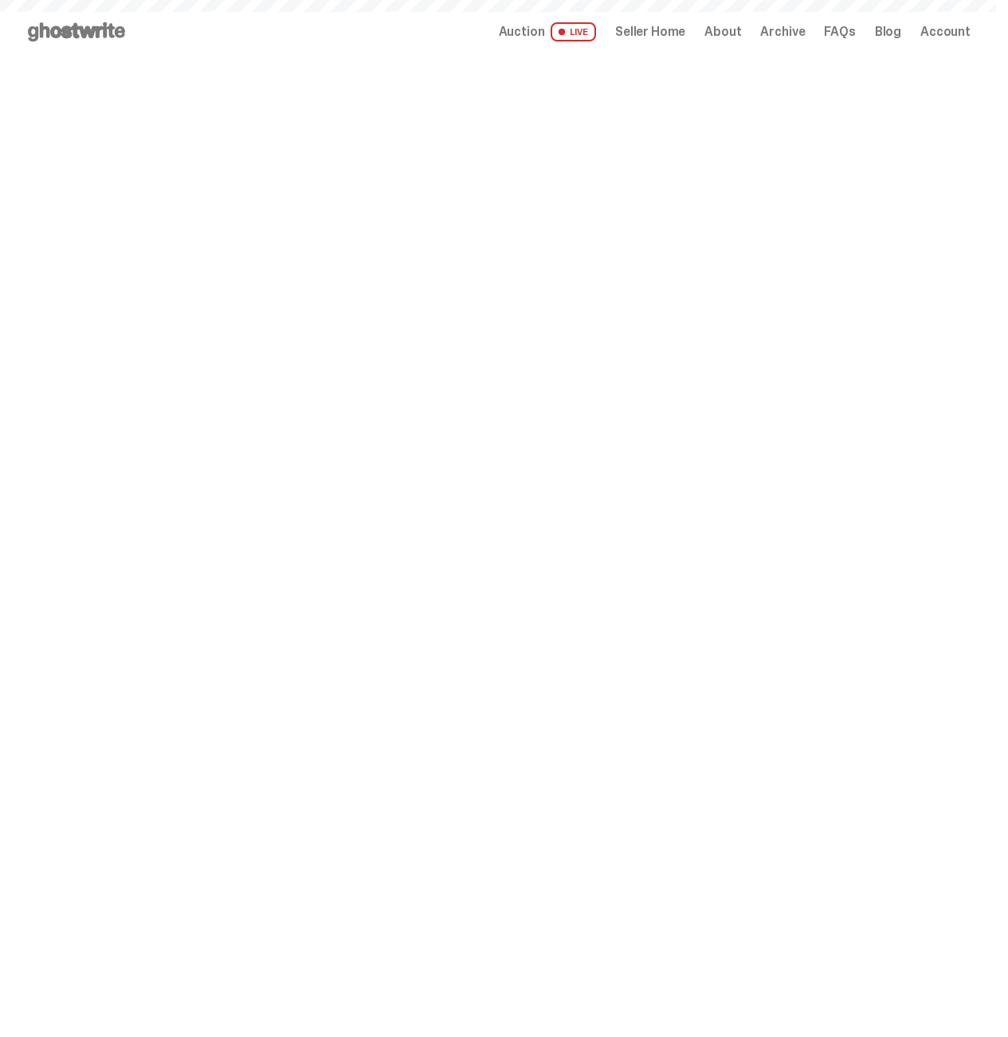 This screenshot has width=1008, height=1037. What do you see at coordinates (782, 32) in the screenshot?
I see `a: Archive` at bounding box center [782, 32].